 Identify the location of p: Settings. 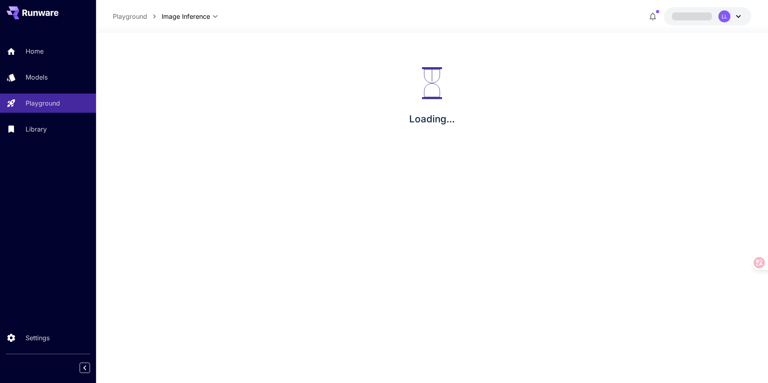
(38, 338).